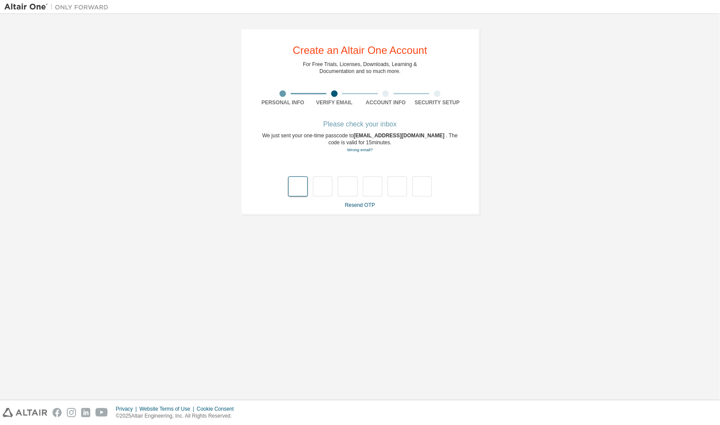 The image size is (720, 425). What do you see at coordinates (283, 102) in the screenshot?
I see `div: Personal Info` at bounding box center [283, 102].